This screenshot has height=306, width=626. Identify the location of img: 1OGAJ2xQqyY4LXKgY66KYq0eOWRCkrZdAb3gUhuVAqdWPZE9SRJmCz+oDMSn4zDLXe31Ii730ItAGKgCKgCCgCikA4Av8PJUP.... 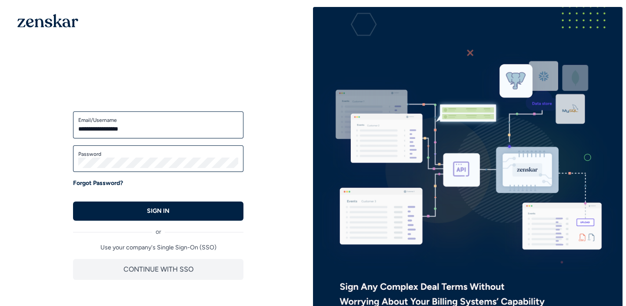
(48, 20).